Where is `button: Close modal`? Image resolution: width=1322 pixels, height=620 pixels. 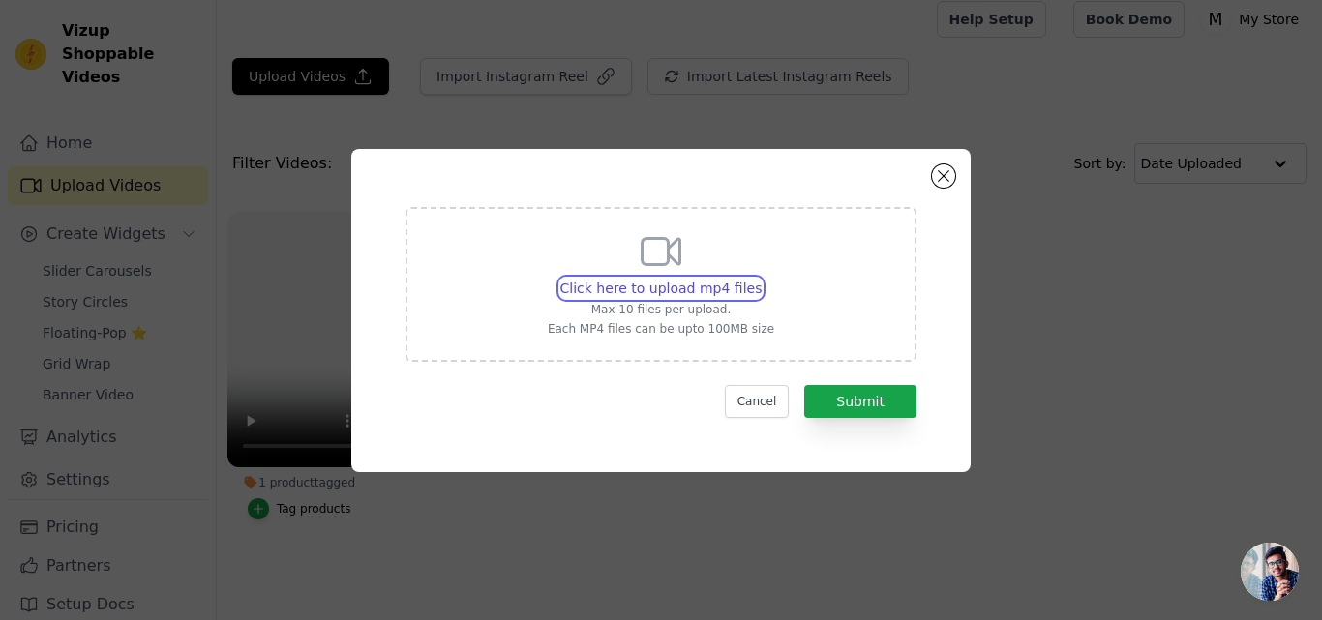 button: Close modal is located at coordinates (943, 176).